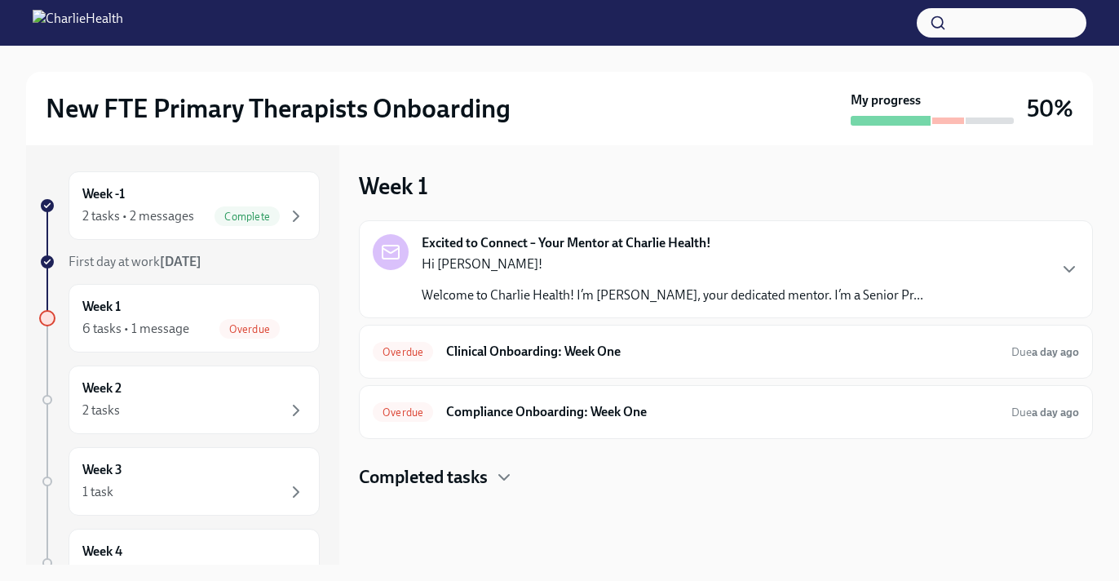 Image resolution: width=1119 pixels, height=581 pixels. I want to click on a: Week -12 tasks • 2 messagesComplete, so click(179, 206).